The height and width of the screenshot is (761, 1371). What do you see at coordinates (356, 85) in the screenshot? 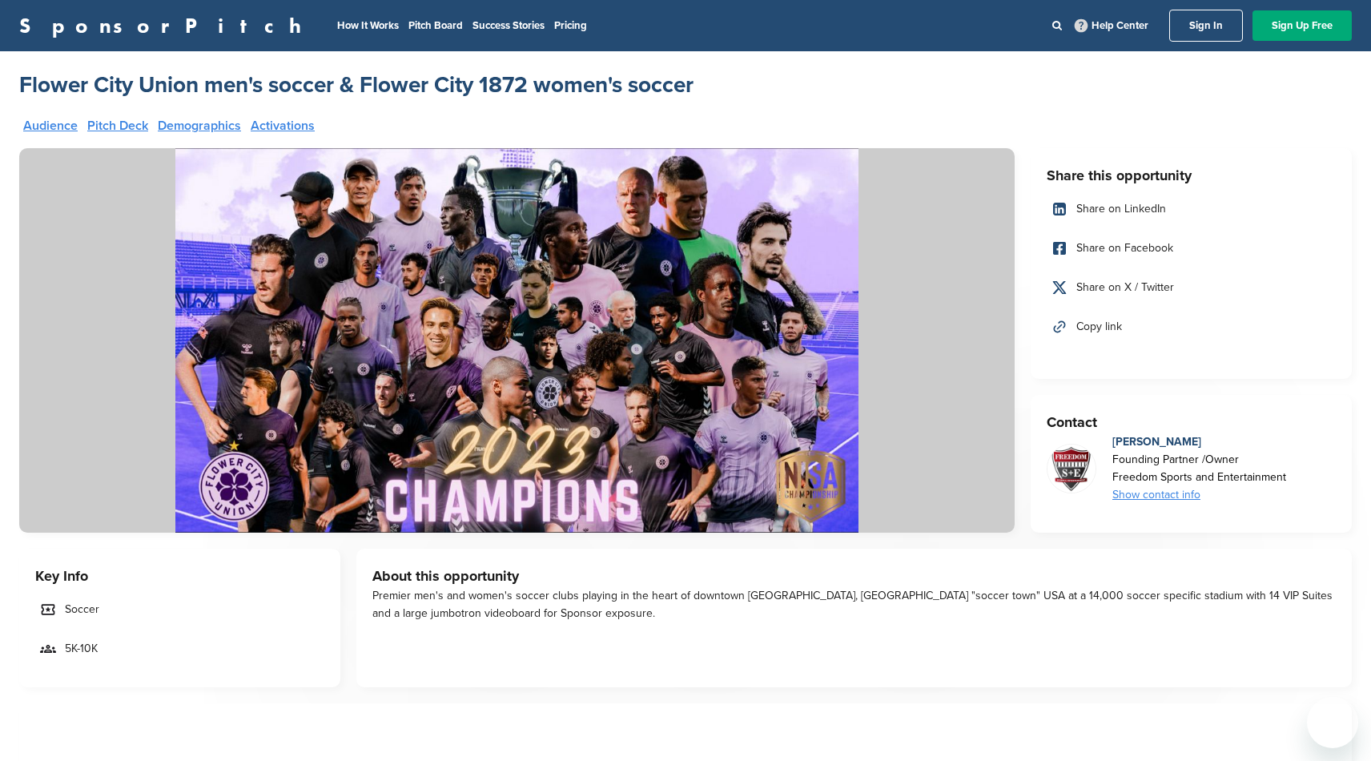
I see `a: Flower City Union men's soccer & Flower City 1872 women's soccer` at bounding box center [356, 85].